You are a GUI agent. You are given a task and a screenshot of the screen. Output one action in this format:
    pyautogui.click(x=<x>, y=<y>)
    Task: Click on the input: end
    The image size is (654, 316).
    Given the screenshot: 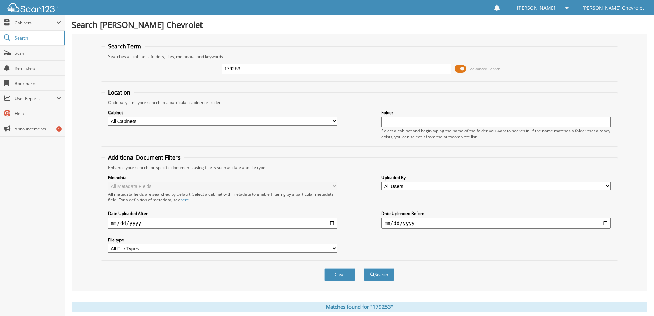 What is the action you would take?
    pyautogui.click(x=496, y=223)
    